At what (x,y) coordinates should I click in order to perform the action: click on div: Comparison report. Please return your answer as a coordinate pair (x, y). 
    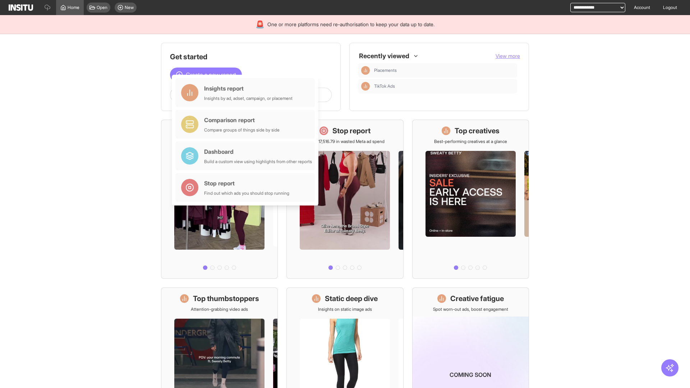
    Looking at the image, I should click on (242, 120).